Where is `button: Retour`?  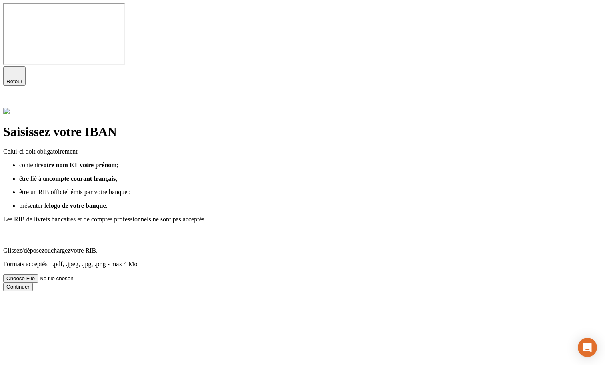 button: Retour is located at coordinates (14, 76).